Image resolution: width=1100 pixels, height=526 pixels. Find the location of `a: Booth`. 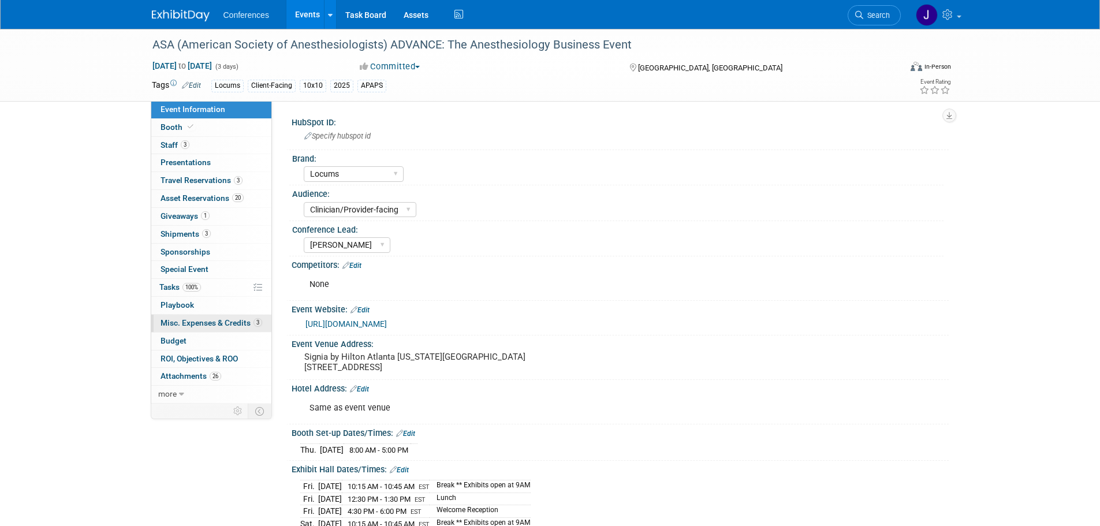

a: Booth is located at coordinates (211, 128).